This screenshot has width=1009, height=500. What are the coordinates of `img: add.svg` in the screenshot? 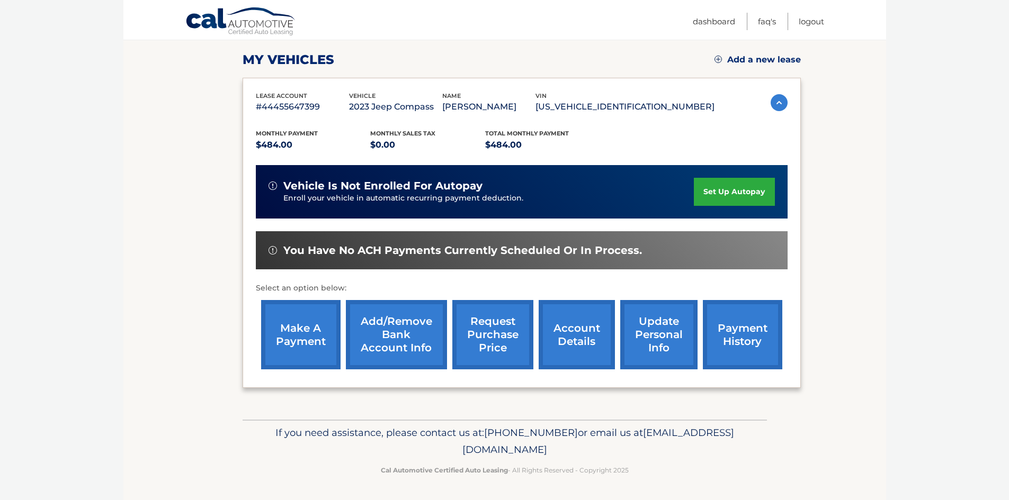 It's located at (718, 59).